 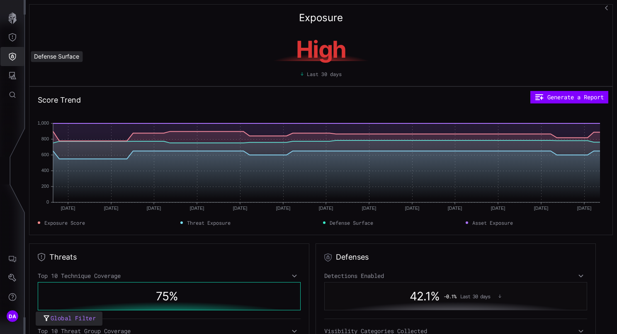 I want to click on span: 75 %, so click(x=167, y=296).